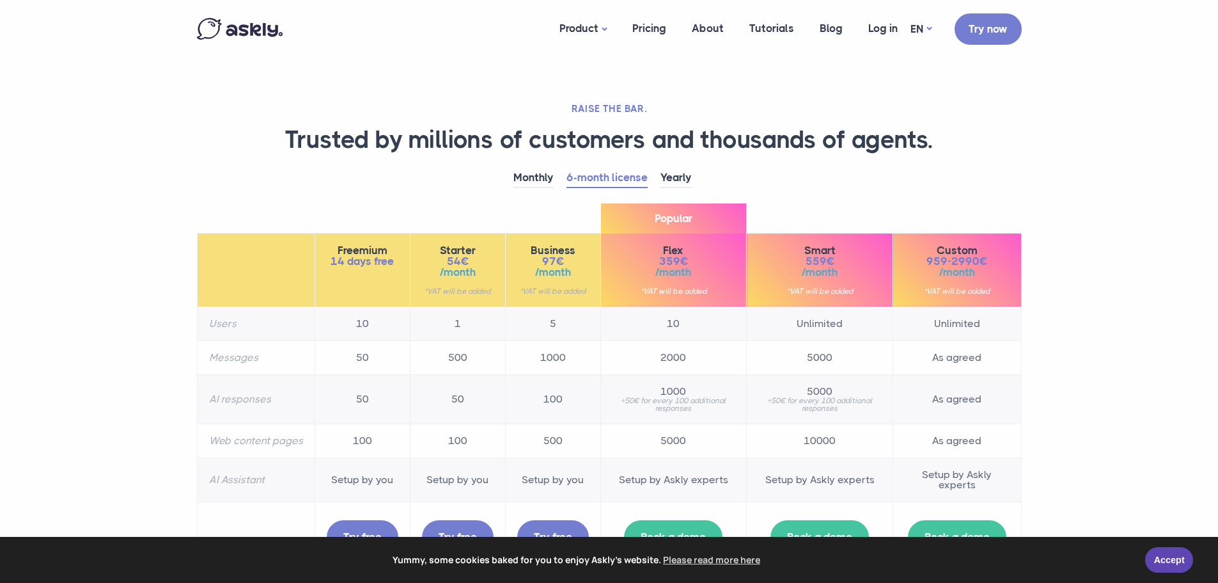 The image size is (1218, 583). I want to click on td: 1000, so click(553, 357).